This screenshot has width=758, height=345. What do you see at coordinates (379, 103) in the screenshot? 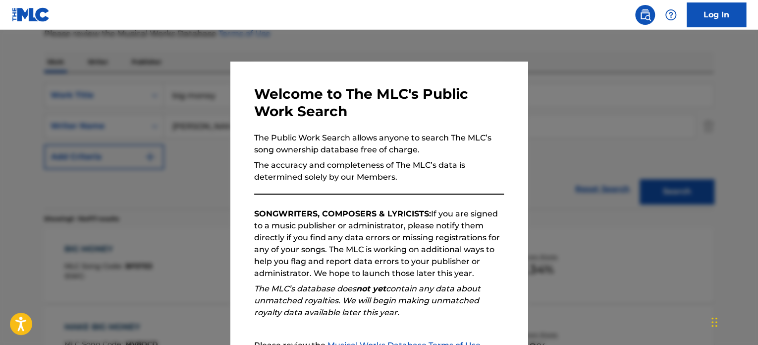
I see `h3: Welcome to The MLC's Public Work Search` at bounding box center [379, 103].